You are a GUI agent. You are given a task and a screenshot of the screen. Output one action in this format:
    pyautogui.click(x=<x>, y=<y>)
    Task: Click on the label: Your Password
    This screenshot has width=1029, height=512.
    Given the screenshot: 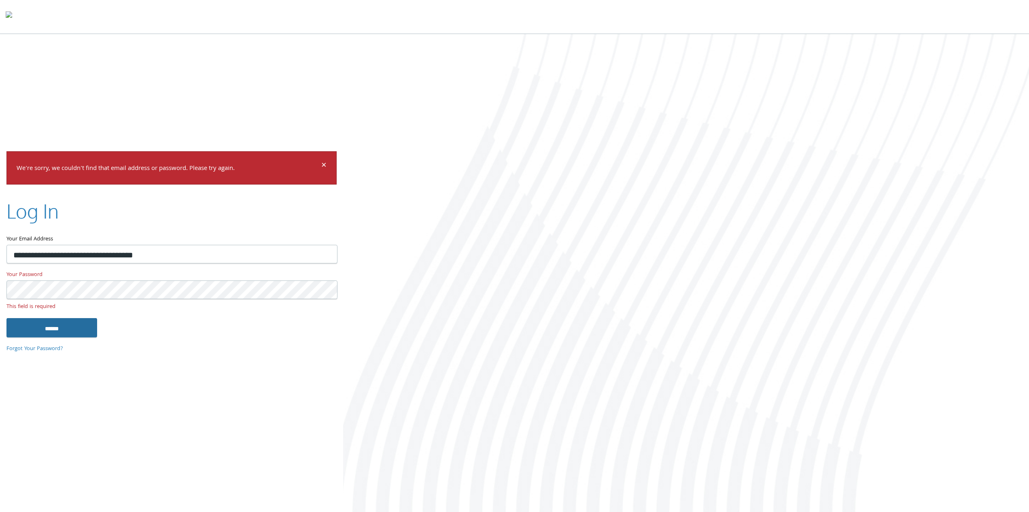 What is the action you would take?
    pyautogui.click(x=172, y=275)
    